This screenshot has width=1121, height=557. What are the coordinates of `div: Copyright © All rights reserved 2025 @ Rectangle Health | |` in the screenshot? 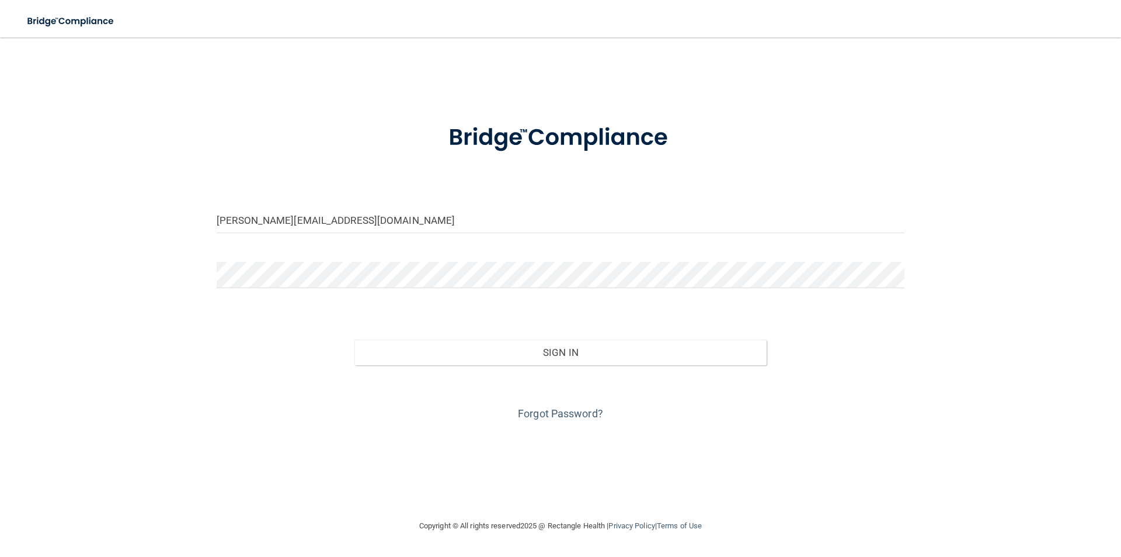 It's located at (561, 526).